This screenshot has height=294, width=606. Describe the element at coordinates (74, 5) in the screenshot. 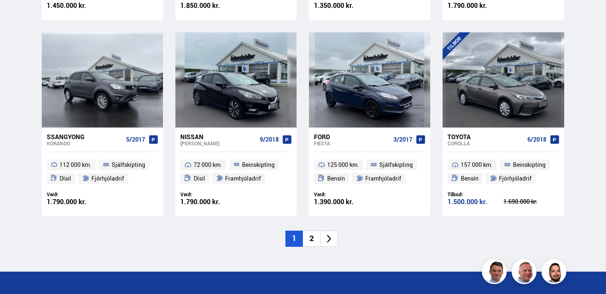

I see `div: 1.450.000 kr.` at that location.